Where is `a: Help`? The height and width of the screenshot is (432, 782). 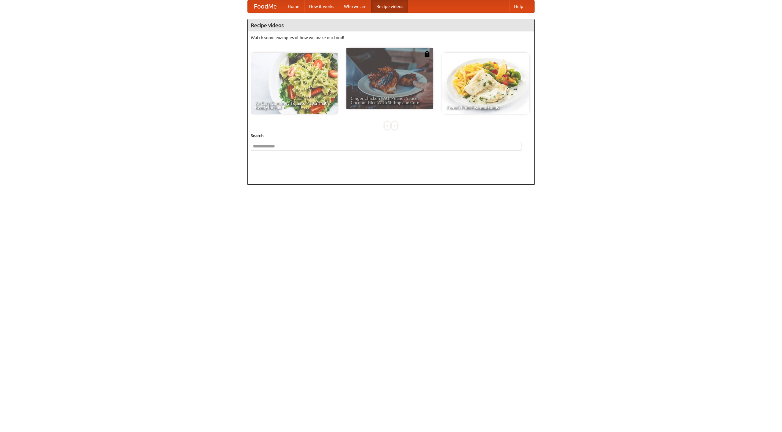 a: Help is located at coordinates (519, 6).